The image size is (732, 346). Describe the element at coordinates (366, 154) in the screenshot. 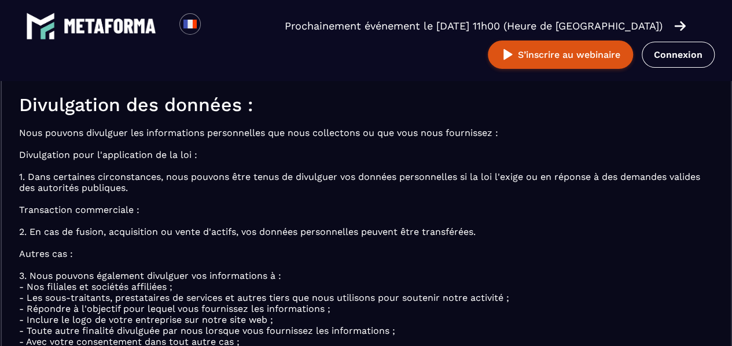

I see `p: Divulgation pour l'application de la loi :` at that location.